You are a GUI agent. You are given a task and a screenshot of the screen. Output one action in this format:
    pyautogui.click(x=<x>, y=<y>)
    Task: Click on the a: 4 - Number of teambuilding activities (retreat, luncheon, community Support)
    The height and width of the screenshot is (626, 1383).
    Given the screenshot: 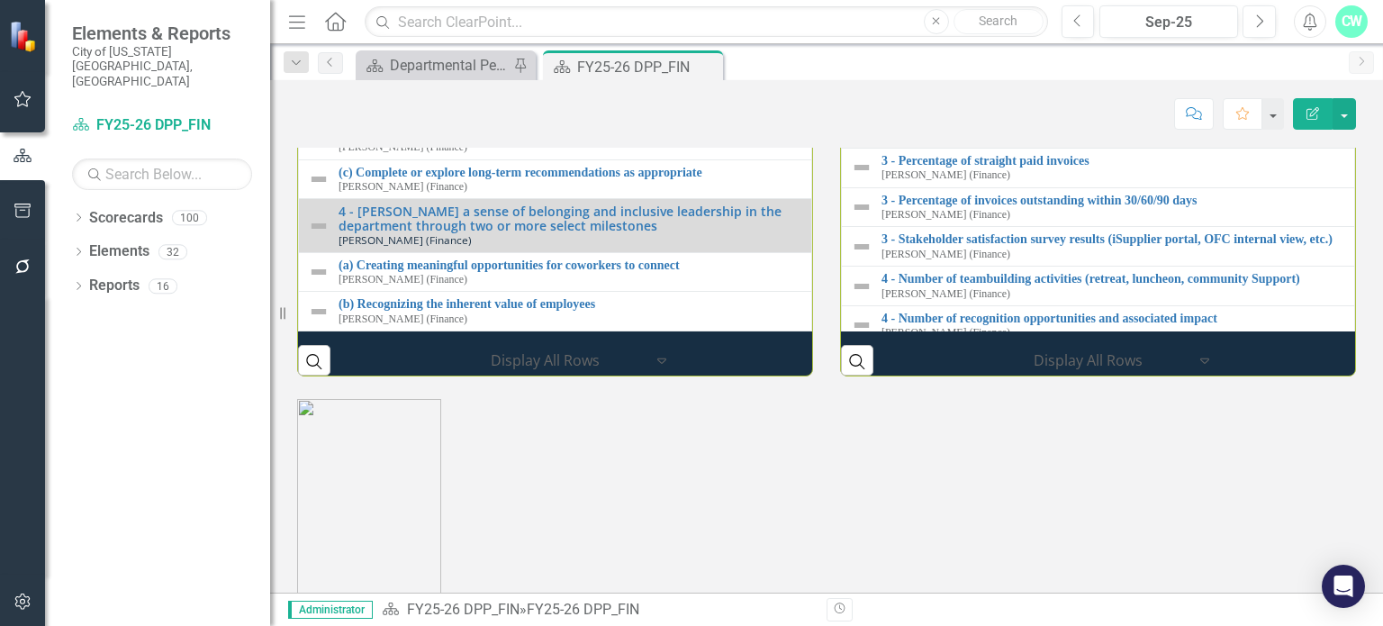 What is the action you would take?
    pyautogui.click(x=1113, y=278)
    